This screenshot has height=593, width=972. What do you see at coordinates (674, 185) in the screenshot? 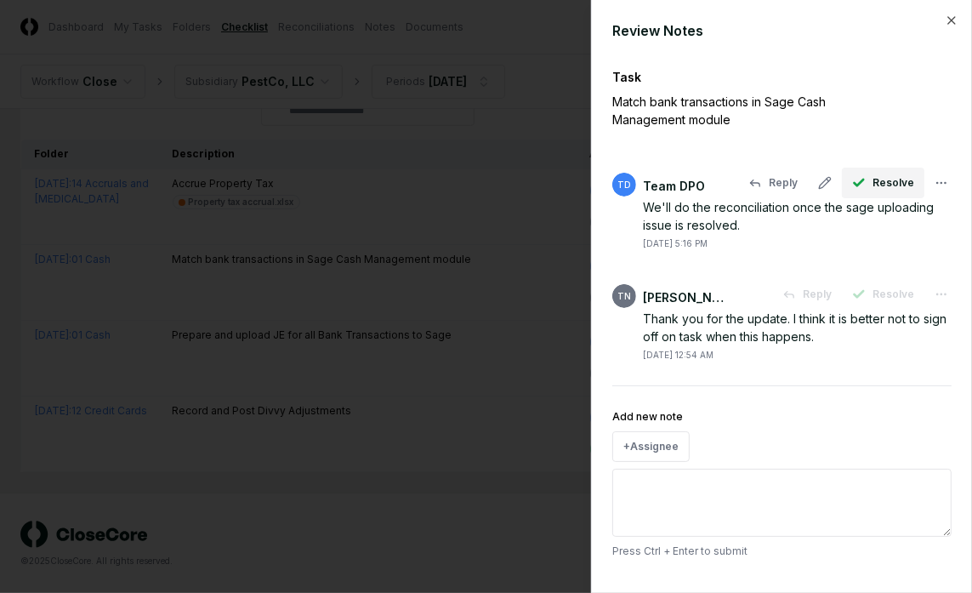
I see `div: Team DPO` at bounding box center [674, 185].